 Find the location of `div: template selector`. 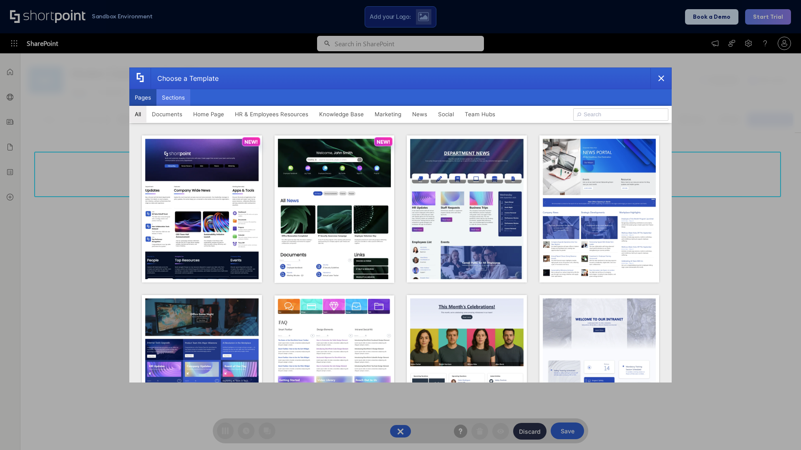

div: template selector is located at coordinates (400, 225).